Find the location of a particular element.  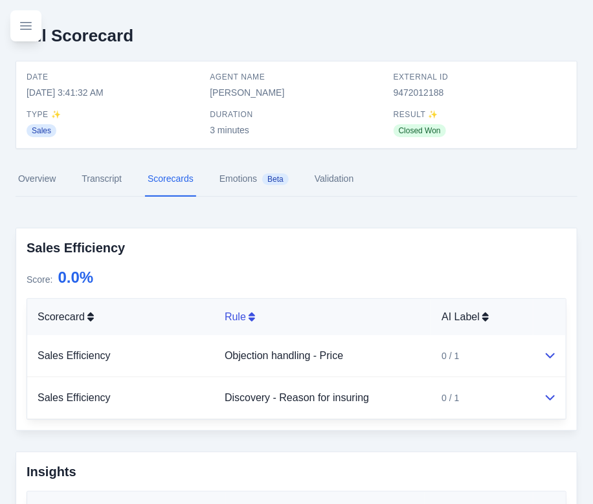

a: Discovery - Reason for insuring is located at coordinates (297, 398).